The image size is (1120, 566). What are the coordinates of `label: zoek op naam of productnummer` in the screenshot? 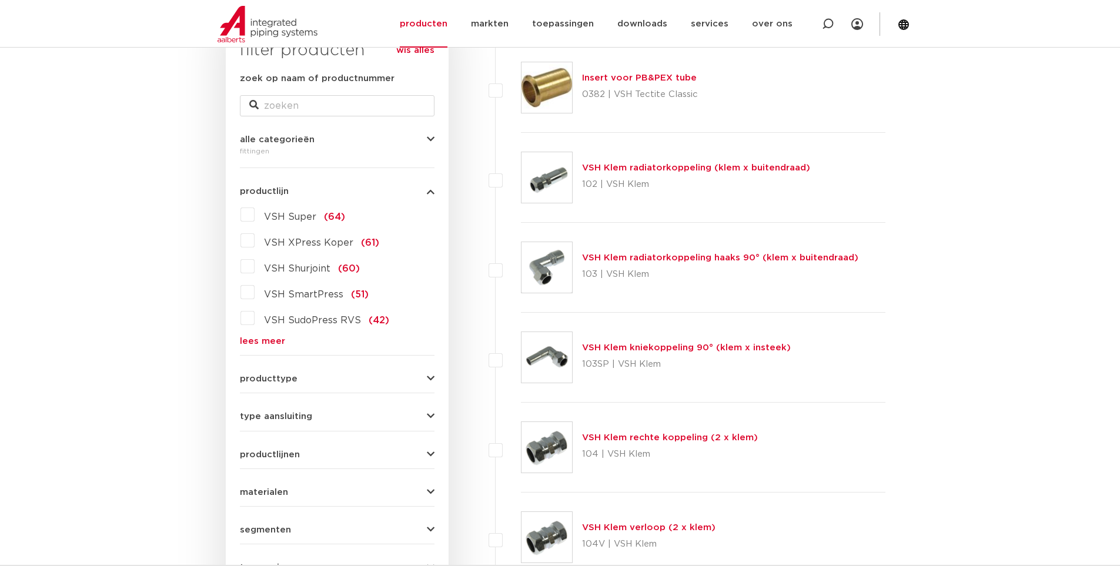 It's located at (317, 79).